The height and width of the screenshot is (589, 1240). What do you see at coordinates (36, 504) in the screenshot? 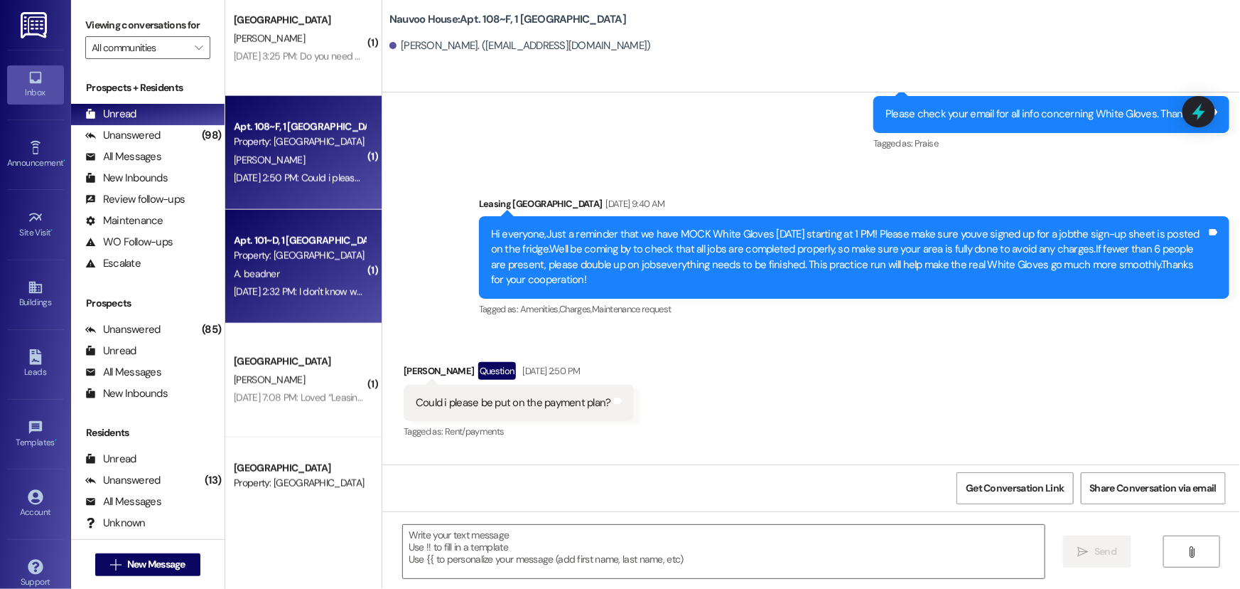
I see `a: Account` at bounding box center [36, 504].